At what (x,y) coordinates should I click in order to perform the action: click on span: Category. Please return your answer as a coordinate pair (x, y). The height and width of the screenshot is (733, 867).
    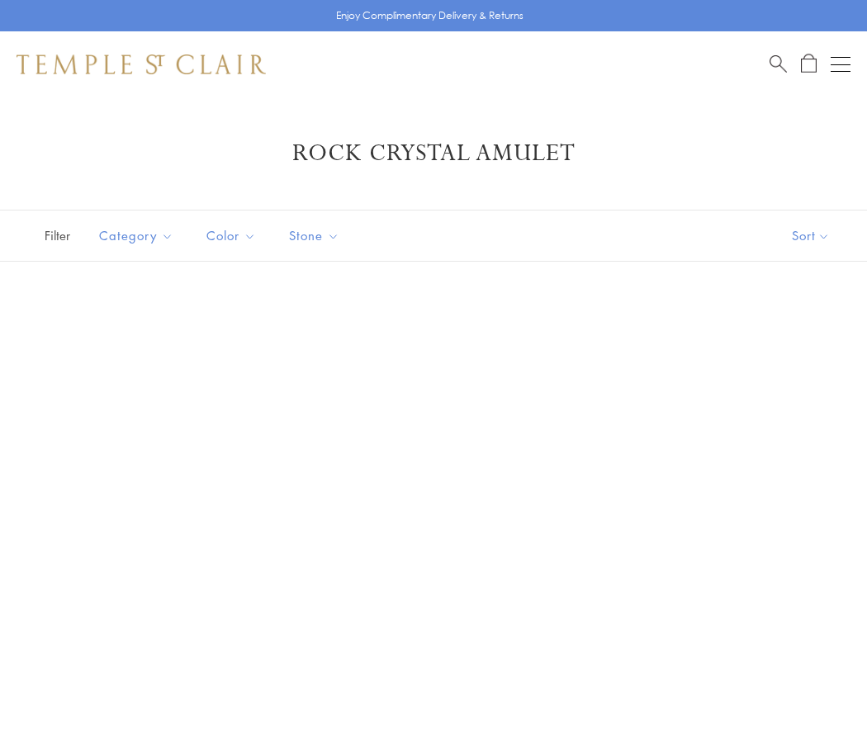
    Looking at the image, I should click on (138, 235).